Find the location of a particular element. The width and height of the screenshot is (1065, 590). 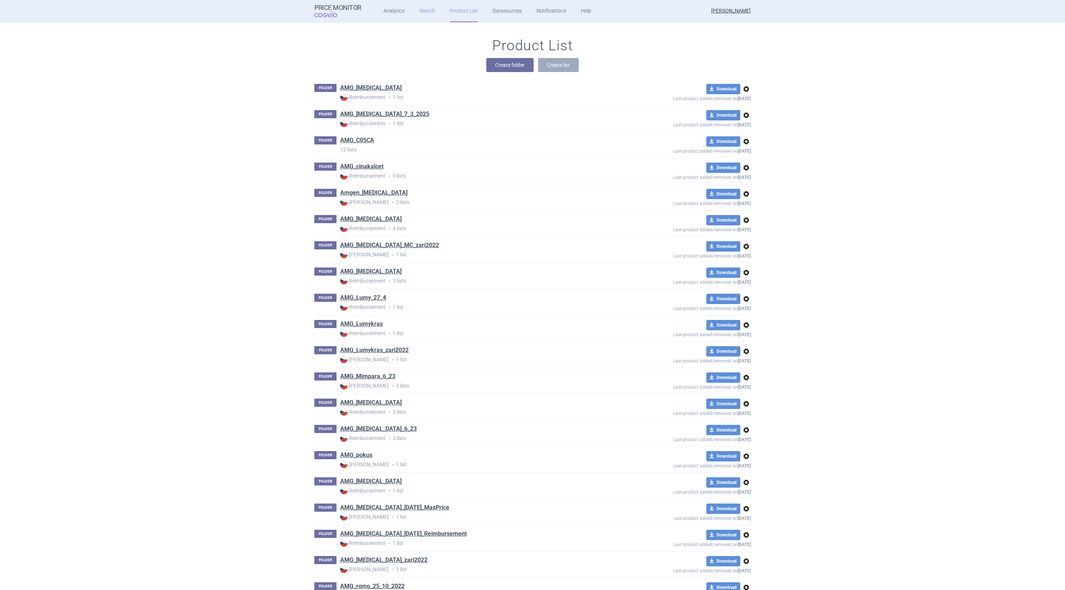

h1: AMG_cinakalcet is located at coordinates (362, 167).